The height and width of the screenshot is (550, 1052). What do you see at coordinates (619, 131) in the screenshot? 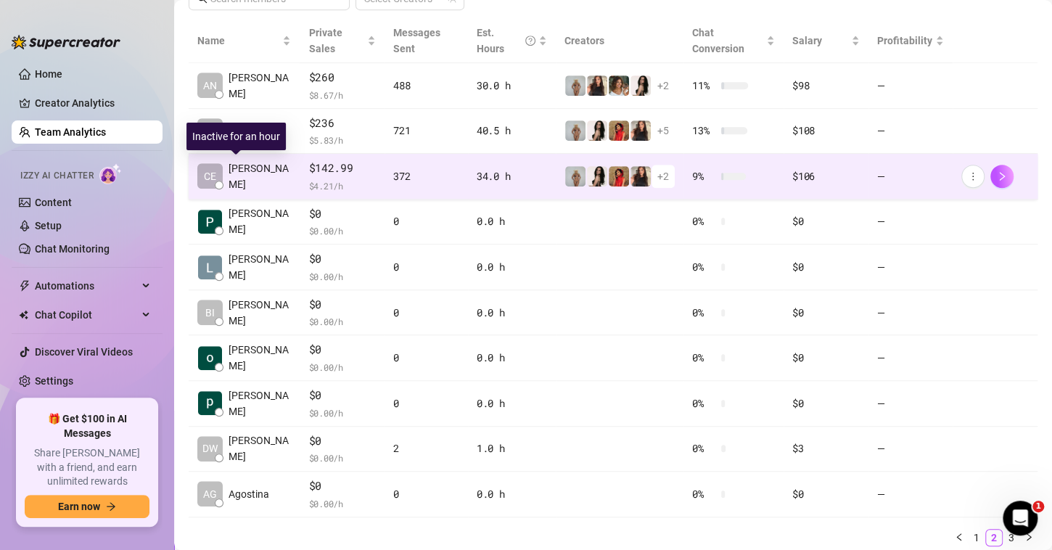
I see `img: bellatendresse` at bounding box center [619, 131].